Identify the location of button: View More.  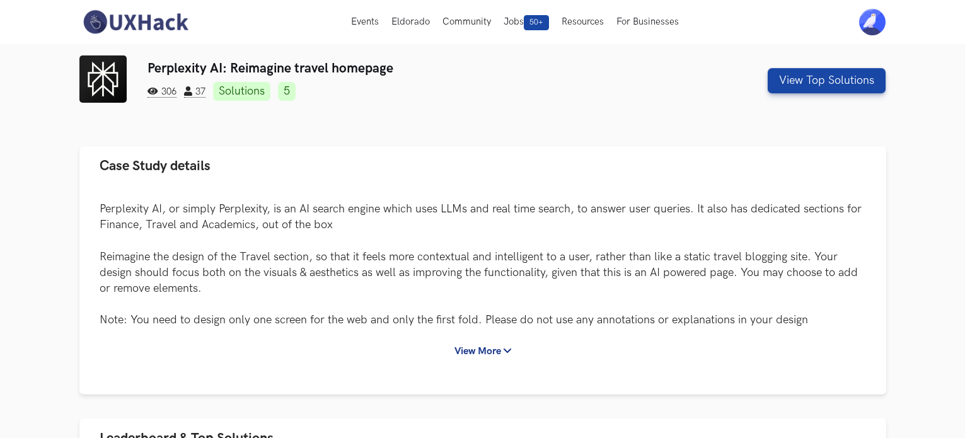
(483, 351).